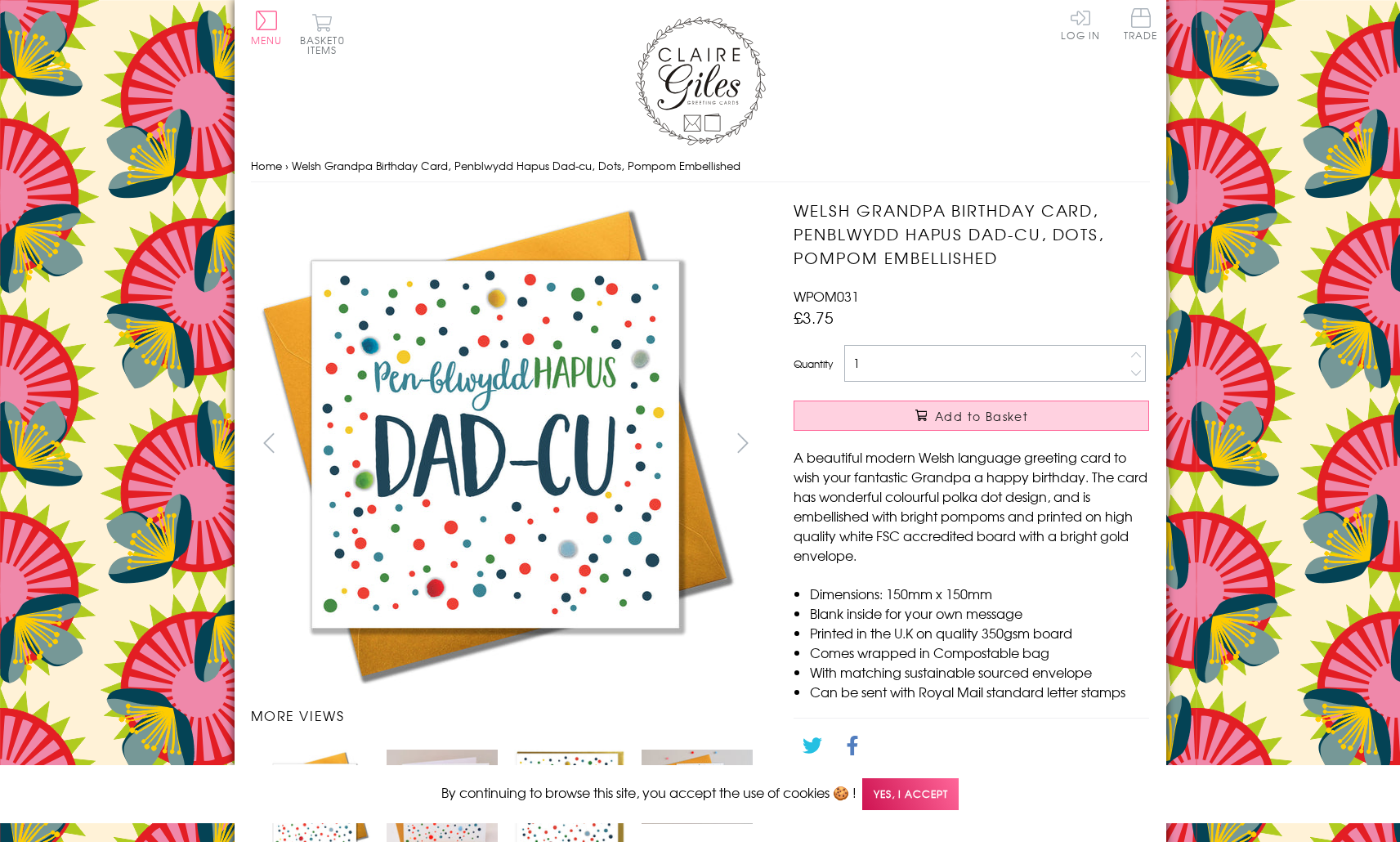 The width and height of the screenshot is (1400, 842). Describe the element at coordinates (700, 81) in the screenshot. I see `img: Claire Giles Greetings Cards` at that location.